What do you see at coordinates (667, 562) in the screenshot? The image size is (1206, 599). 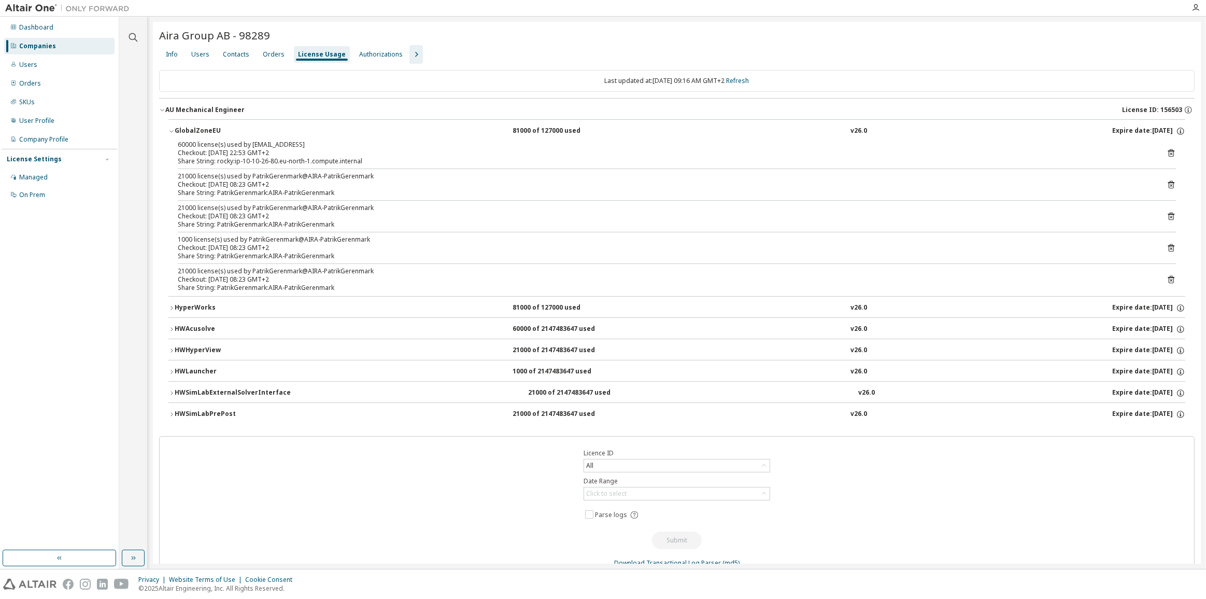 I see `a: Download Transactional Log Parser` at bounding box center [667, 562].